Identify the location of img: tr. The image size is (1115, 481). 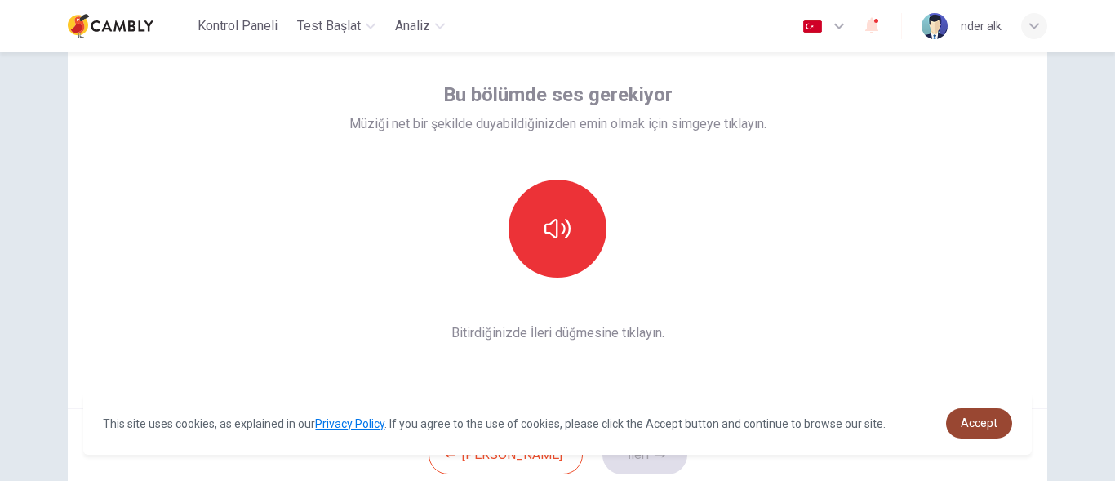
(812, 26).